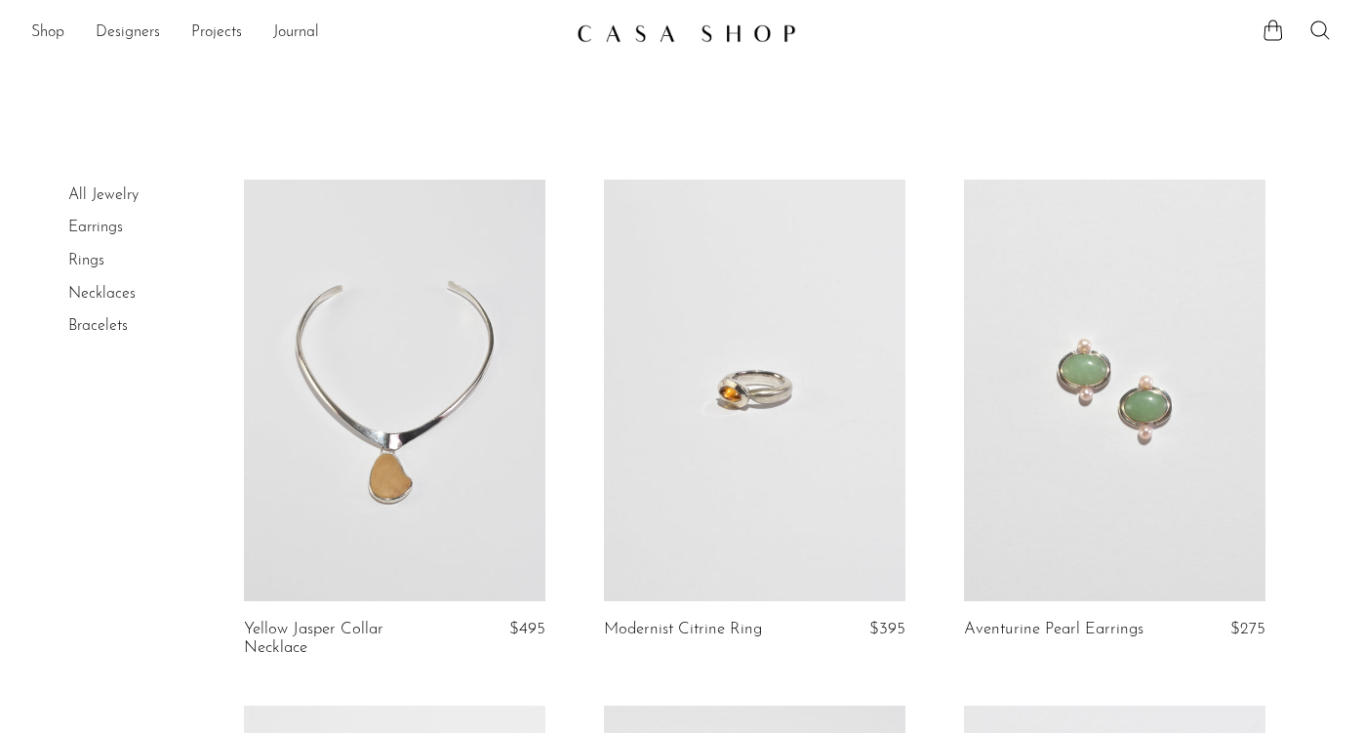 The image size is (1363, 733). What do you see at coordinates (128, 33) in the screenshot?
I see `a: Designers` at bounding box center [128, 33].